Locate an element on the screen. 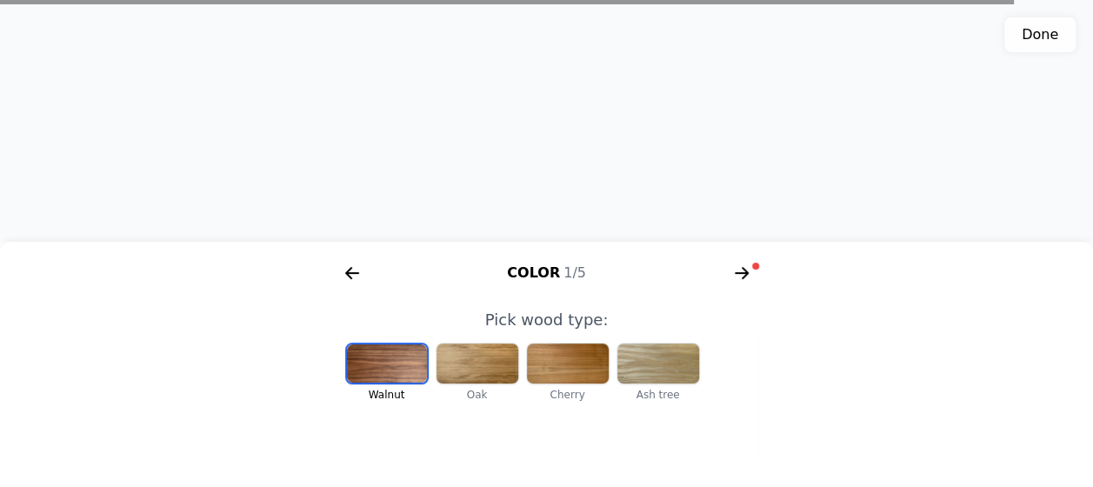 The width and height of the screenshot is (1093, 487). div: Ash tree is located at coordinates (658, 395).